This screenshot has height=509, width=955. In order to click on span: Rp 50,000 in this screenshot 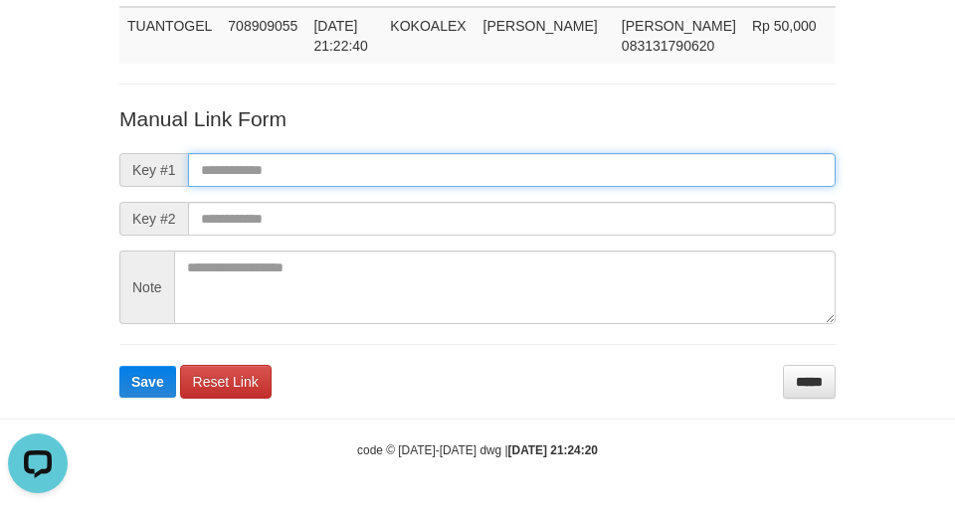, I will do `click(784, 26)`.